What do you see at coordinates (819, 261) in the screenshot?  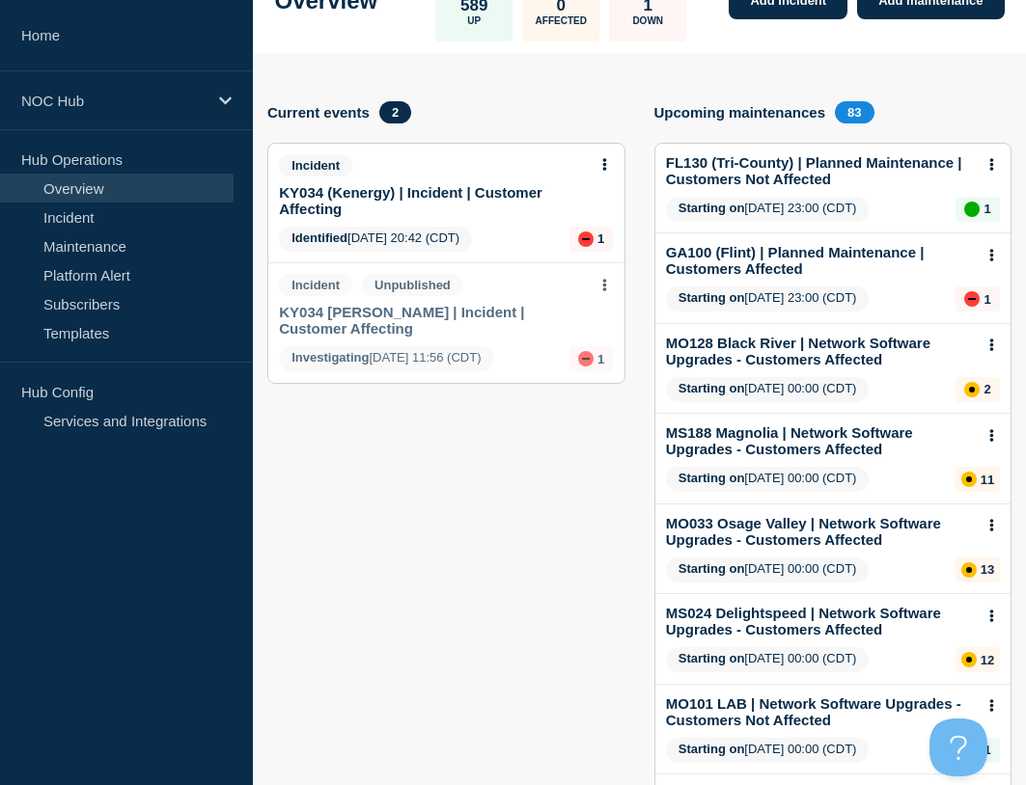 I see `a: GA100 (Flint) | Planned Maintenance | Customers Affected` at bounding box center [819, 261].